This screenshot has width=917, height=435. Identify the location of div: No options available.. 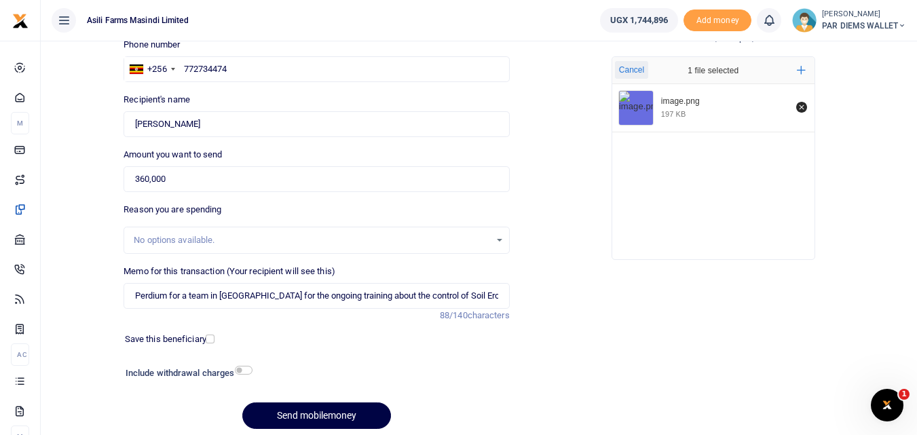
(312, 240).